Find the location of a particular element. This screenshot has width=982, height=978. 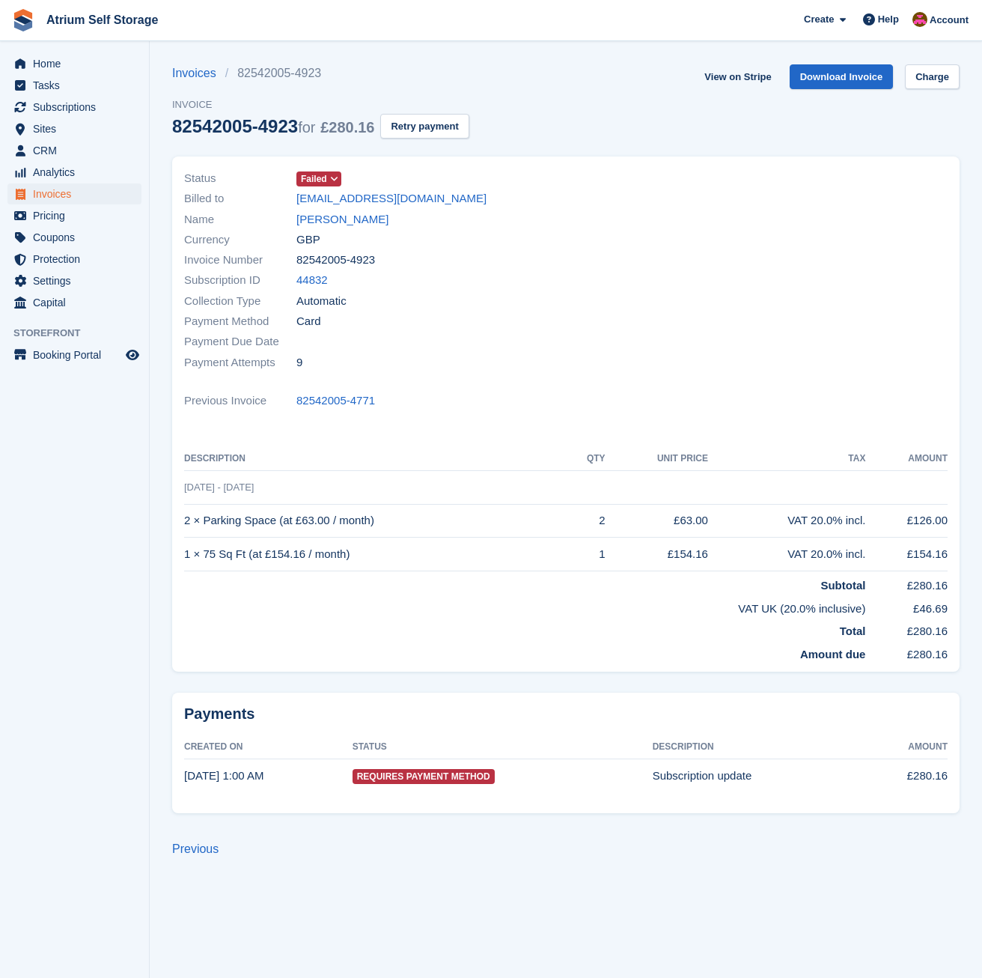

span: Subscriptions is located at coordinates (78, 107).